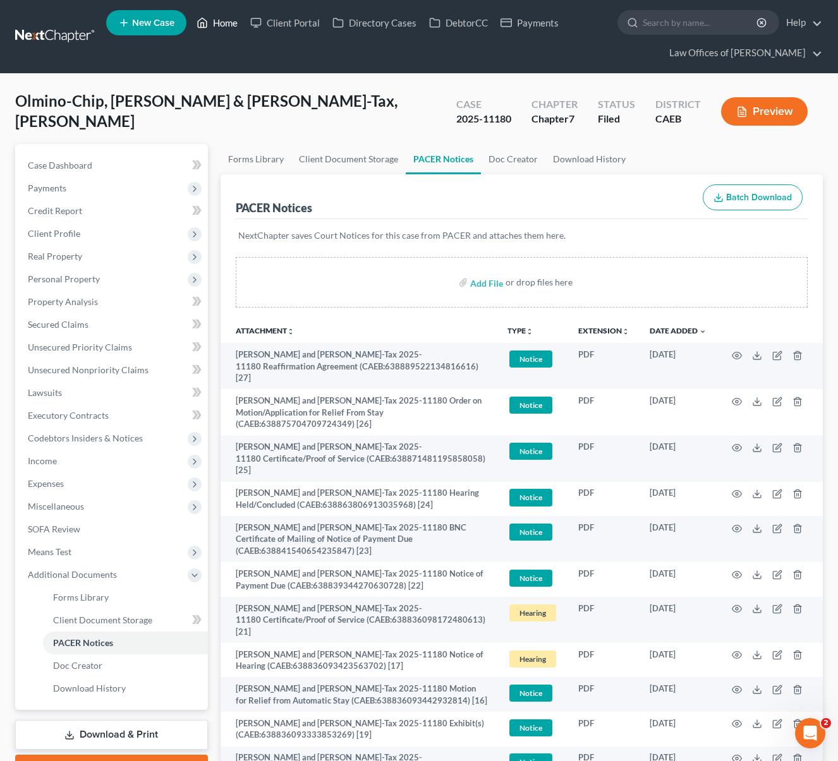  What do you see at coordinates (678, 119) in the screenshot?
I see `div: CAEB` at bounding box center [678, 119].